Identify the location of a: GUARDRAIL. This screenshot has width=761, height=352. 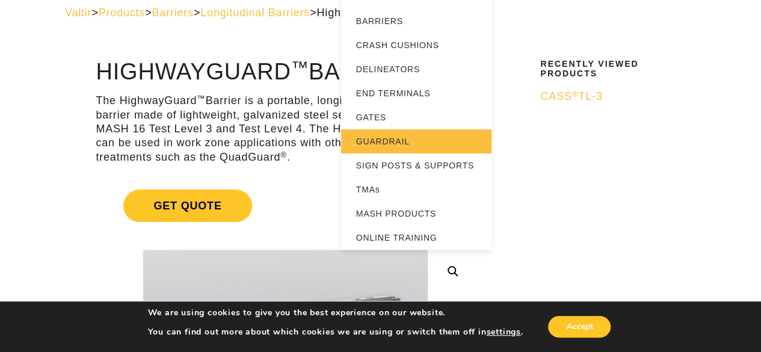
(416, 141).